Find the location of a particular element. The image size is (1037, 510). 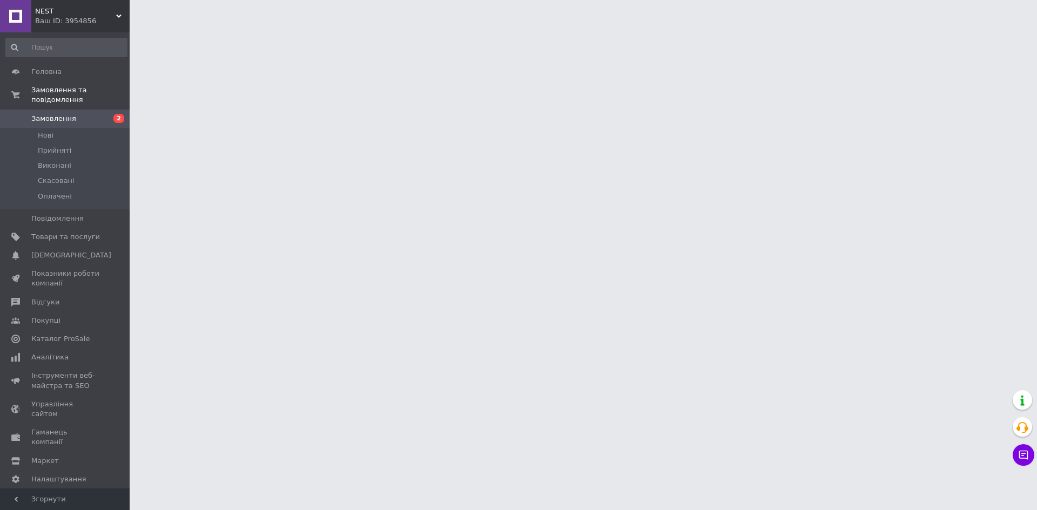

span: 2 is located at coordinates (119, 118).